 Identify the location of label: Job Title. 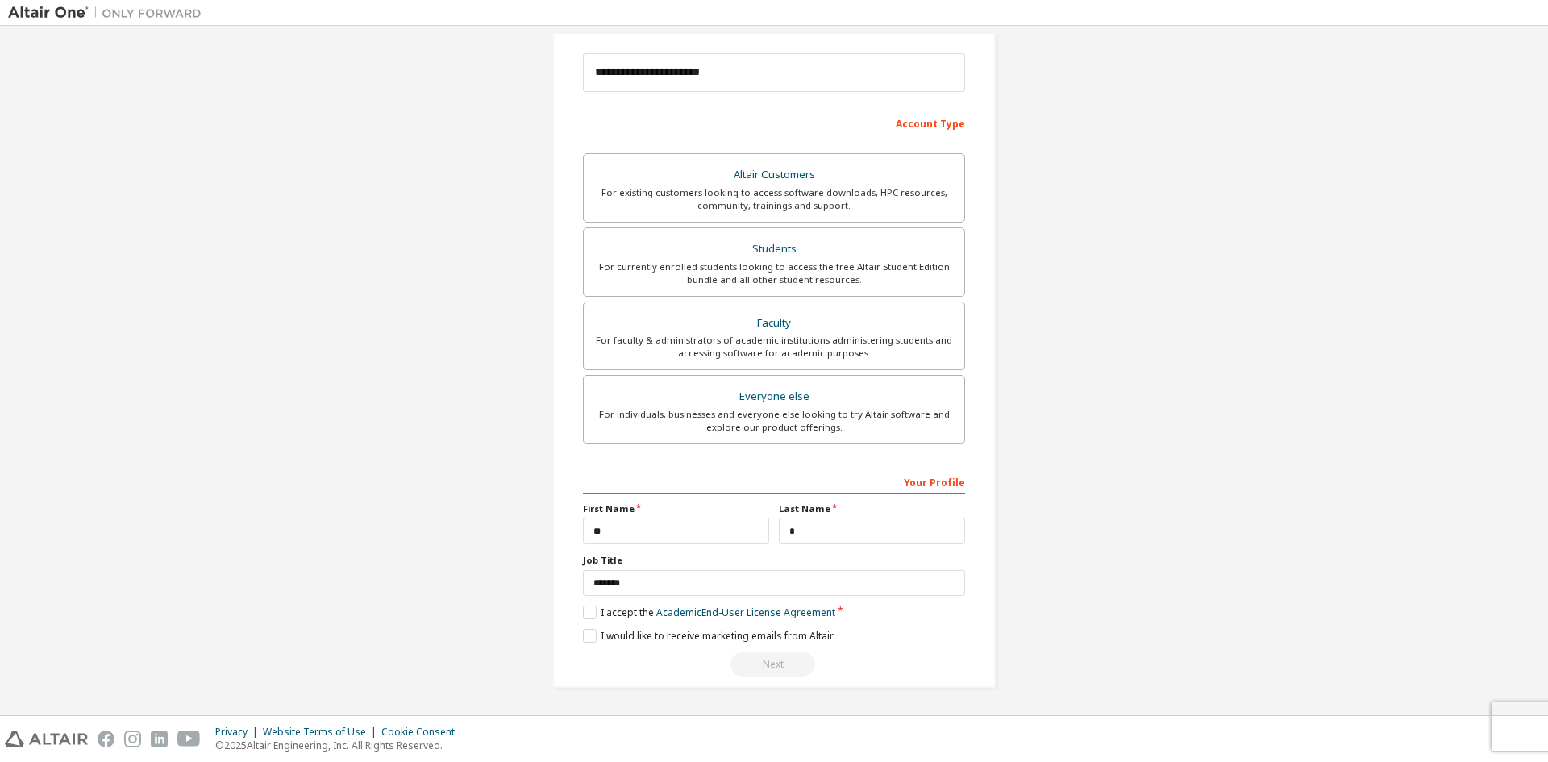
(774, 560).